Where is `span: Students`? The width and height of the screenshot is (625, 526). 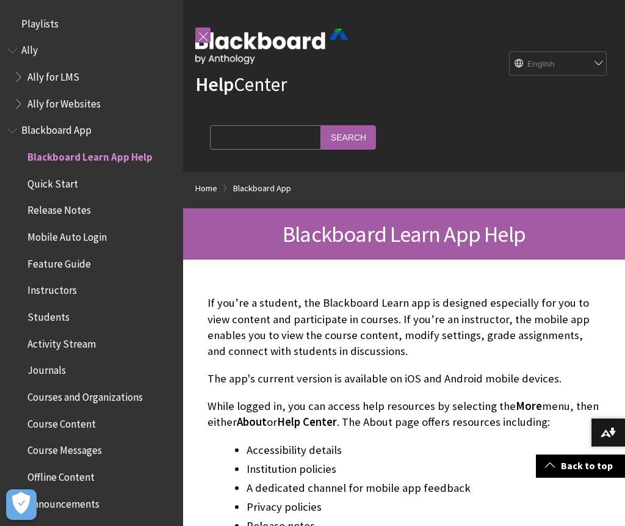
span: Students is located at coordinates (48, 314).